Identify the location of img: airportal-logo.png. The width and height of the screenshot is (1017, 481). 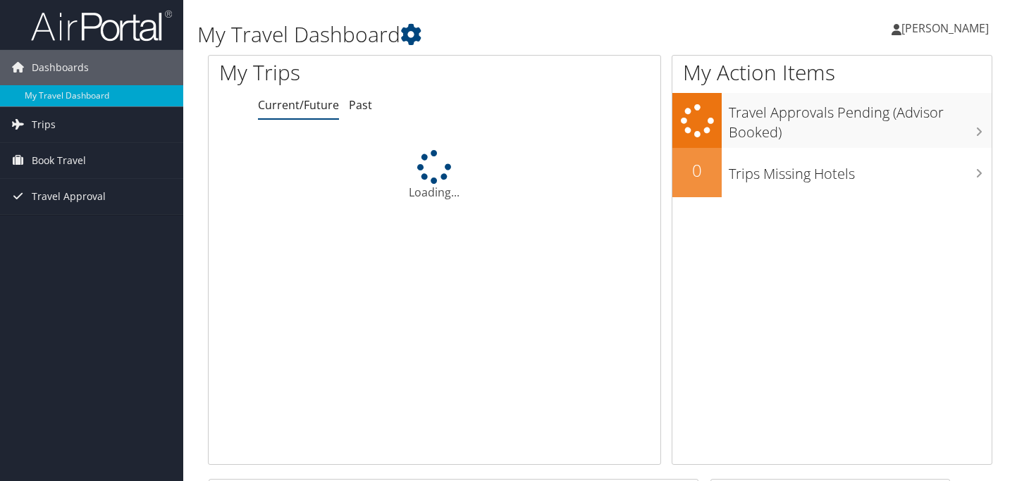
(101, 25).